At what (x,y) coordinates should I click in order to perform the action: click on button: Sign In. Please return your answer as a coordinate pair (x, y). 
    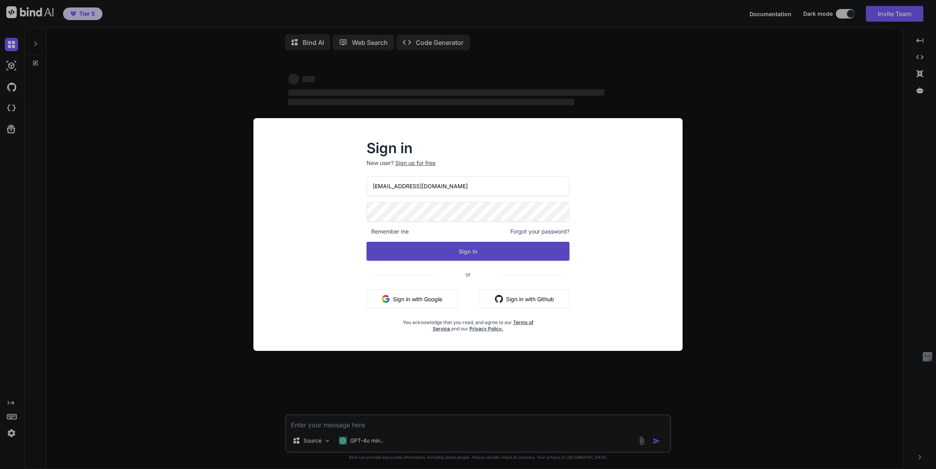
    Looking at the image, I should click on (468, 251).